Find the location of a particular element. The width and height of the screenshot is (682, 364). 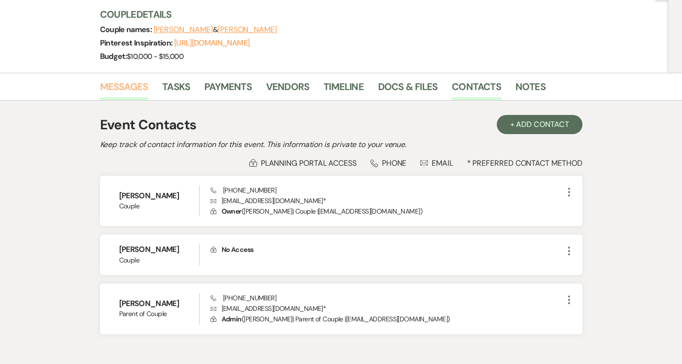

a: Contacts is located at coordinates (476, 90).